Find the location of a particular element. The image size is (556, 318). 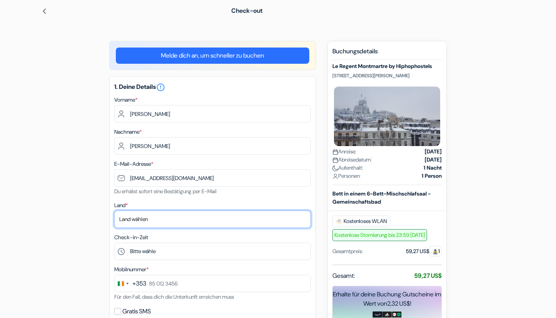

img: amazon-card-no-text.png is located at coordinates (377, 314).